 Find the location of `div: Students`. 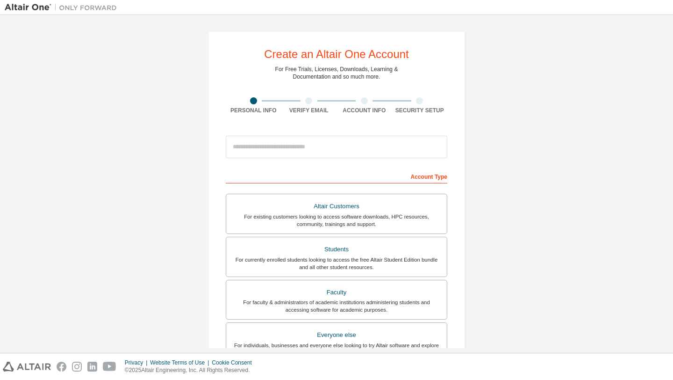

div: Students is located at coordinates (337, 249).